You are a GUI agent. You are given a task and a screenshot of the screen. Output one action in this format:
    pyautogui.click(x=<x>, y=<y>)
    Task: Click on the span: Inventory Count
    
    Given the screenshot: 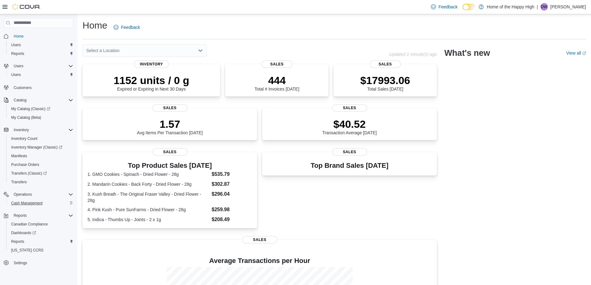 What is the action you would take?
    pyautogui.click(x=41, y=139)
    